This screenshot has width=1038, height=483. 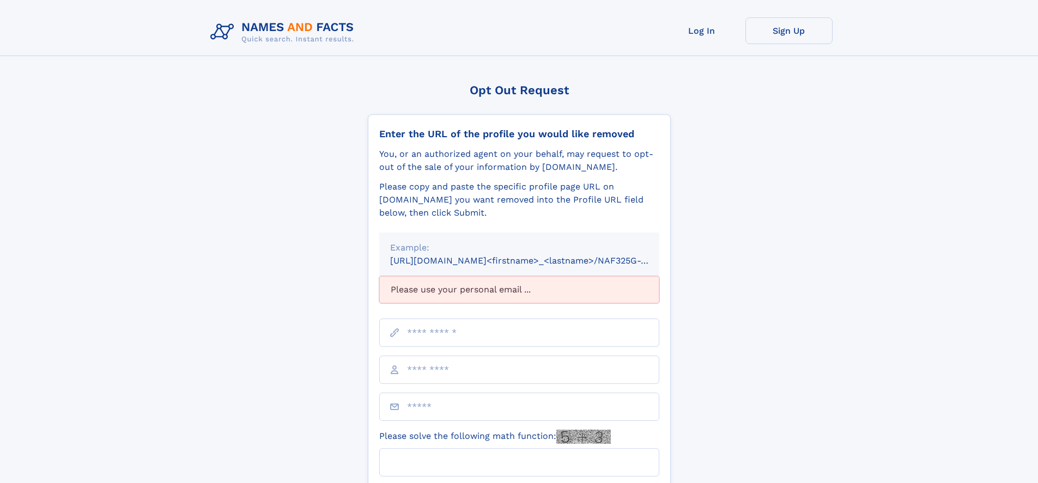 I want to click on div: You, or an authorized agent on your behalf, may request to opt-out of the sale of your informatio..., so click(x=519, y=161).